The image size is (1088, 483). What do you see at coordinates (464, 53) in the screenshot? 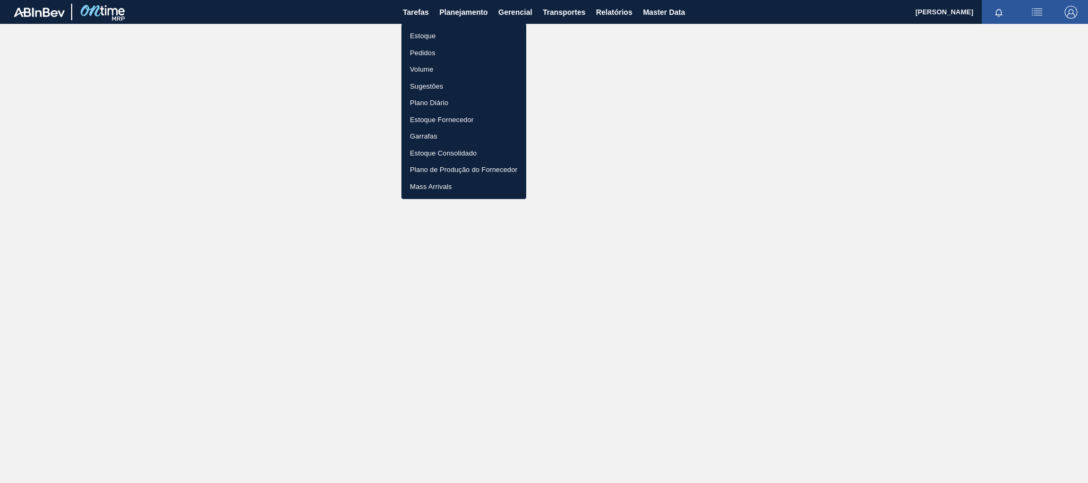
I see `li: Pedidos` at bounding box center [464, 53].